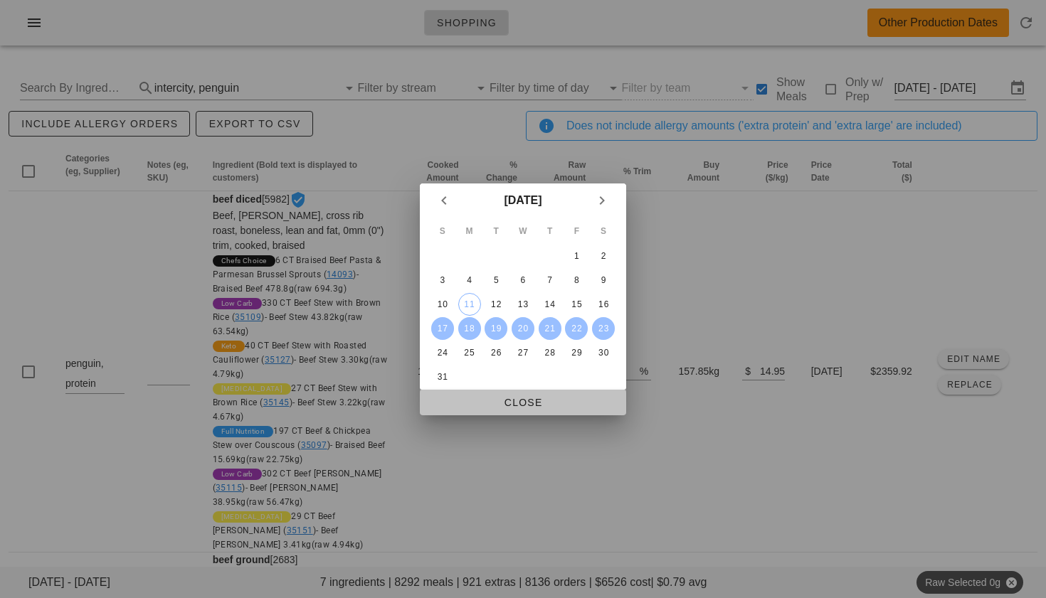  I want to click on button: 14, so click(550, 304).